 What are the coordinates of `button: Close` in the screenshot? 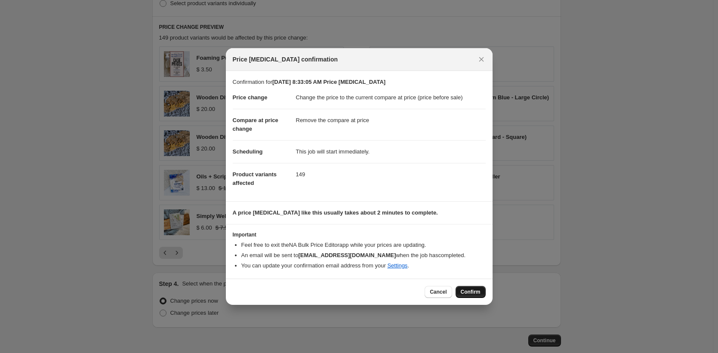 It's located at (481, 59).